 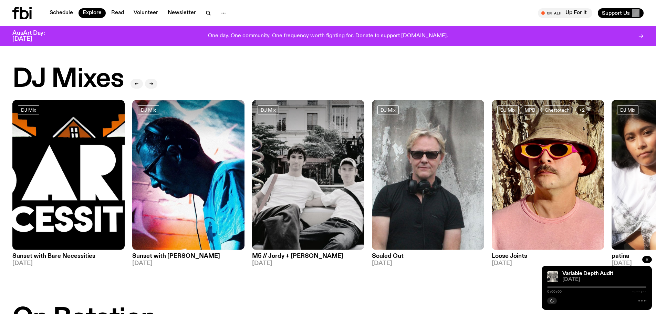 I want to click on img: A black and white Rorschach, so click(x=552, y=276).